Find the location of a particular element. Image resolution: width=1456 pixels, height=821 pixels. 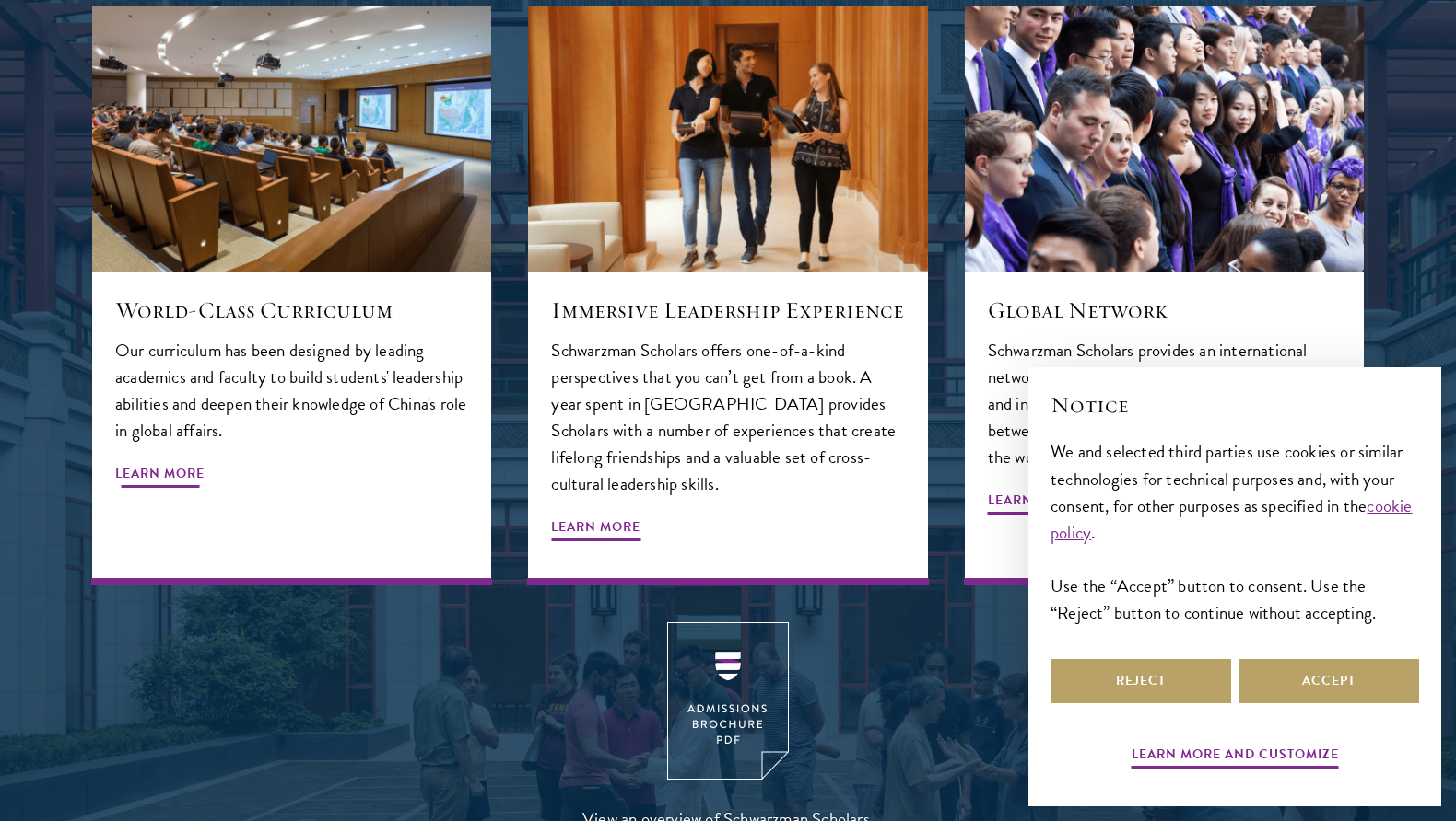

a: Global Network Schwarzman Scholars provides an international network of high-caliber global leade... is located at coordinates (1164, 296).